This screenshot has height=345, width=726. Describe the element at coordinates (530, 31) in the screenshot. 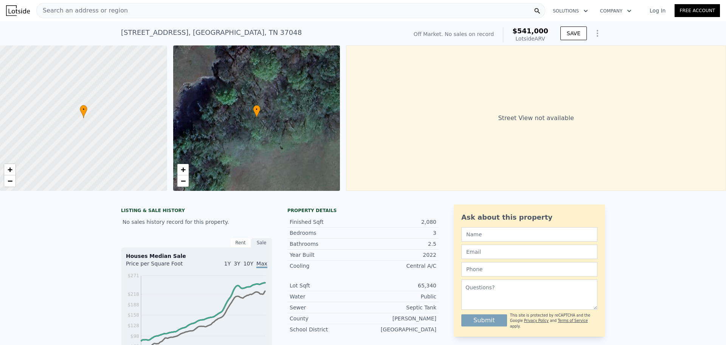

I see `span: $541,000` at that location.